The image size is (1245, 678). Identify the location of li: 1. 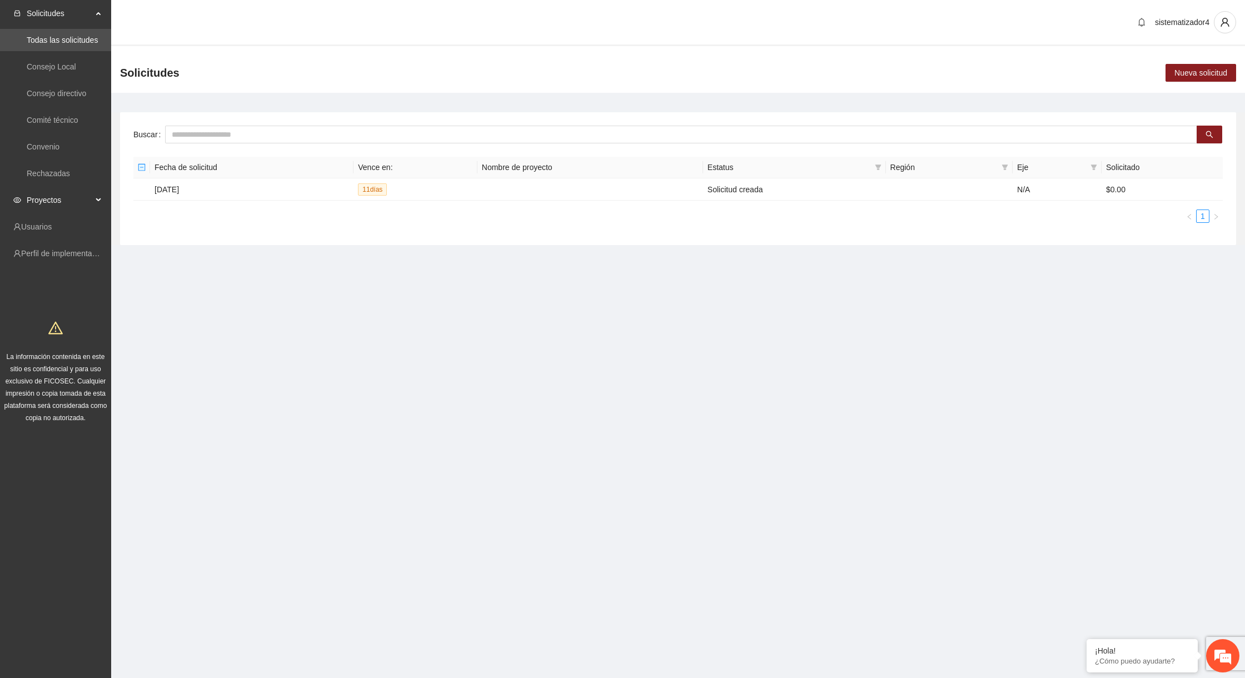
(1203, 216).